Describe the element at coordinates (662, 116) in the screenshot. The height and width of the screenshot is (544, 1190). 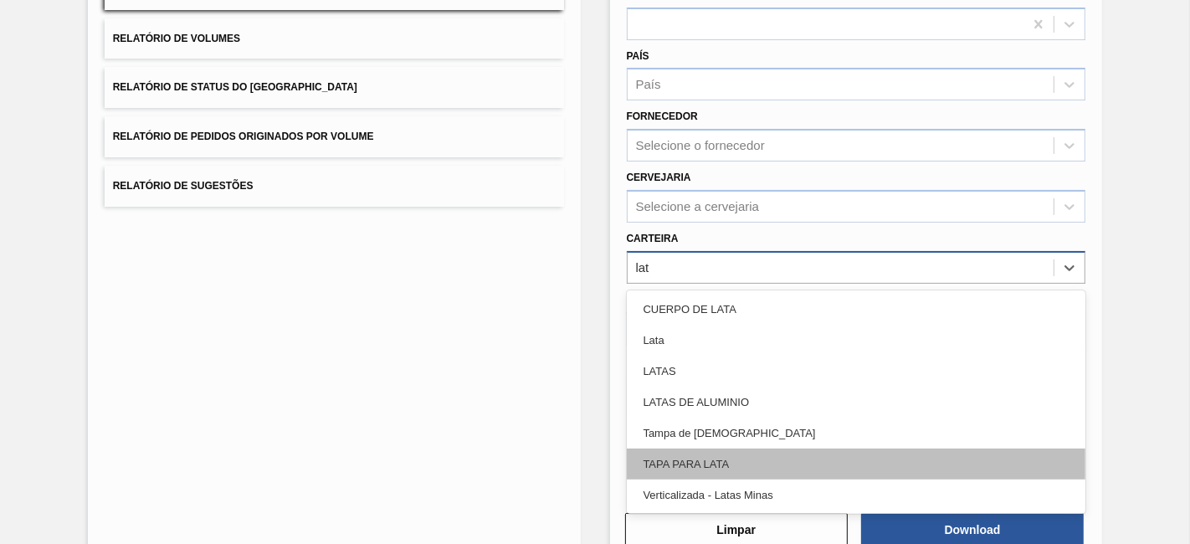
I see `label: Fornecedor` at that location.